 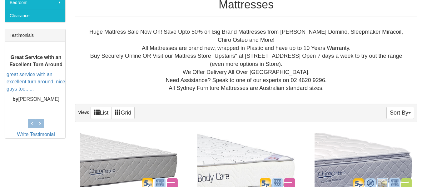 I want to click on b: Great Service with an Excellent Turn Around, so click(x=36, y=61).